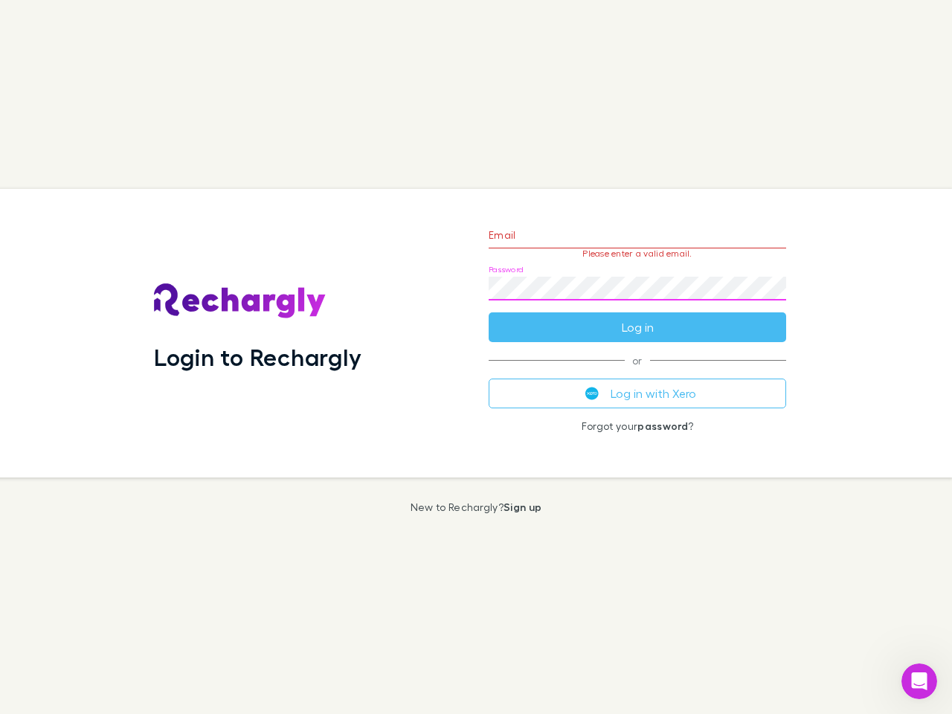  I want to click on a: Sign up, so click(522, 507).